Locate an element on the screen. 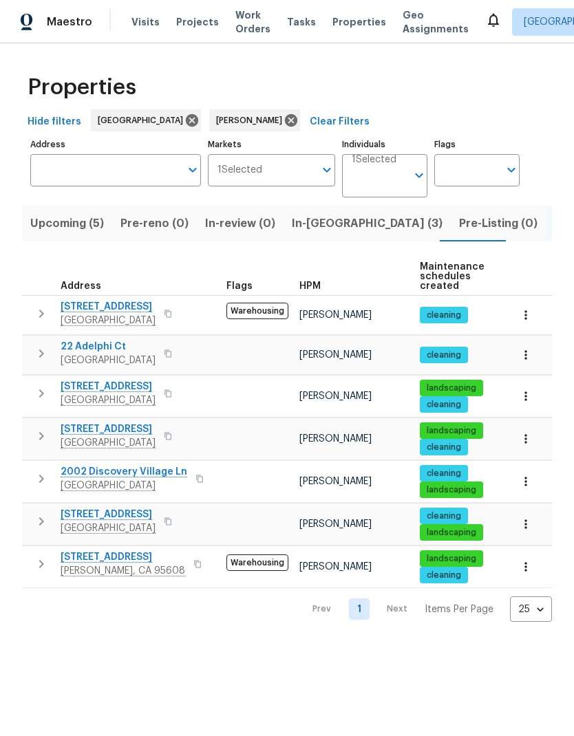 Image resolution: width=574 pixels, height=736 pixels. span: Maestro is located at coordinates (69, 22).